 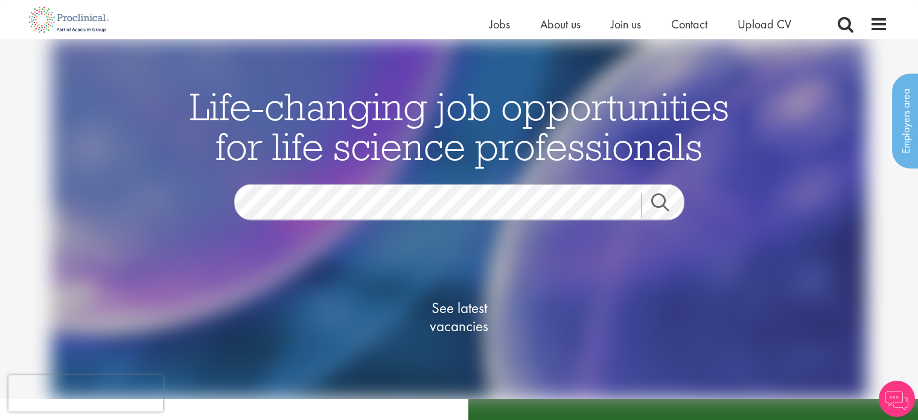 What do you see at coordinates (626, 24) in the screenshot?
I see `a: Join us` at bounding box center [626, 24].